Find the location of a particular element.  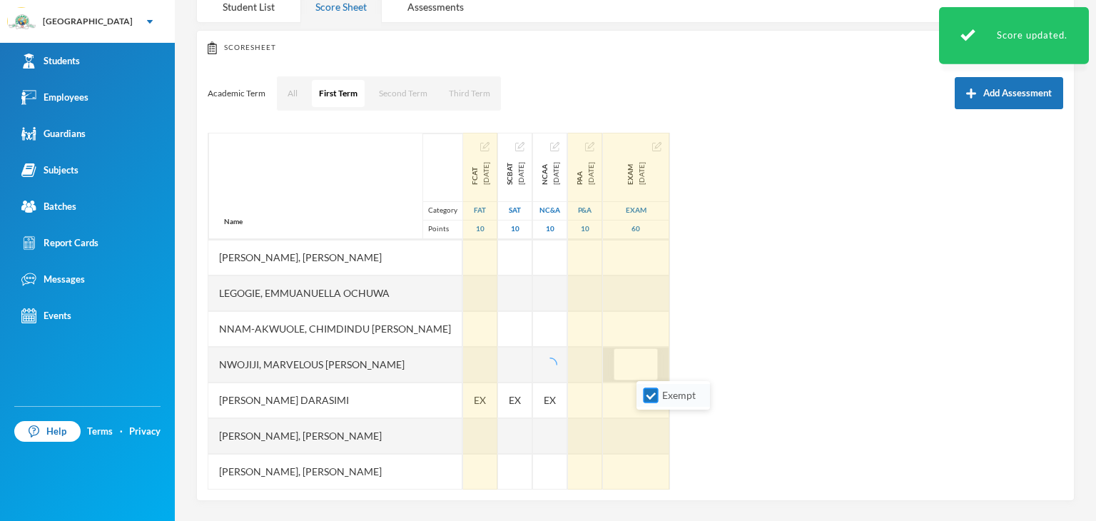

span: SCBAT is located at coordinates (509, 173).